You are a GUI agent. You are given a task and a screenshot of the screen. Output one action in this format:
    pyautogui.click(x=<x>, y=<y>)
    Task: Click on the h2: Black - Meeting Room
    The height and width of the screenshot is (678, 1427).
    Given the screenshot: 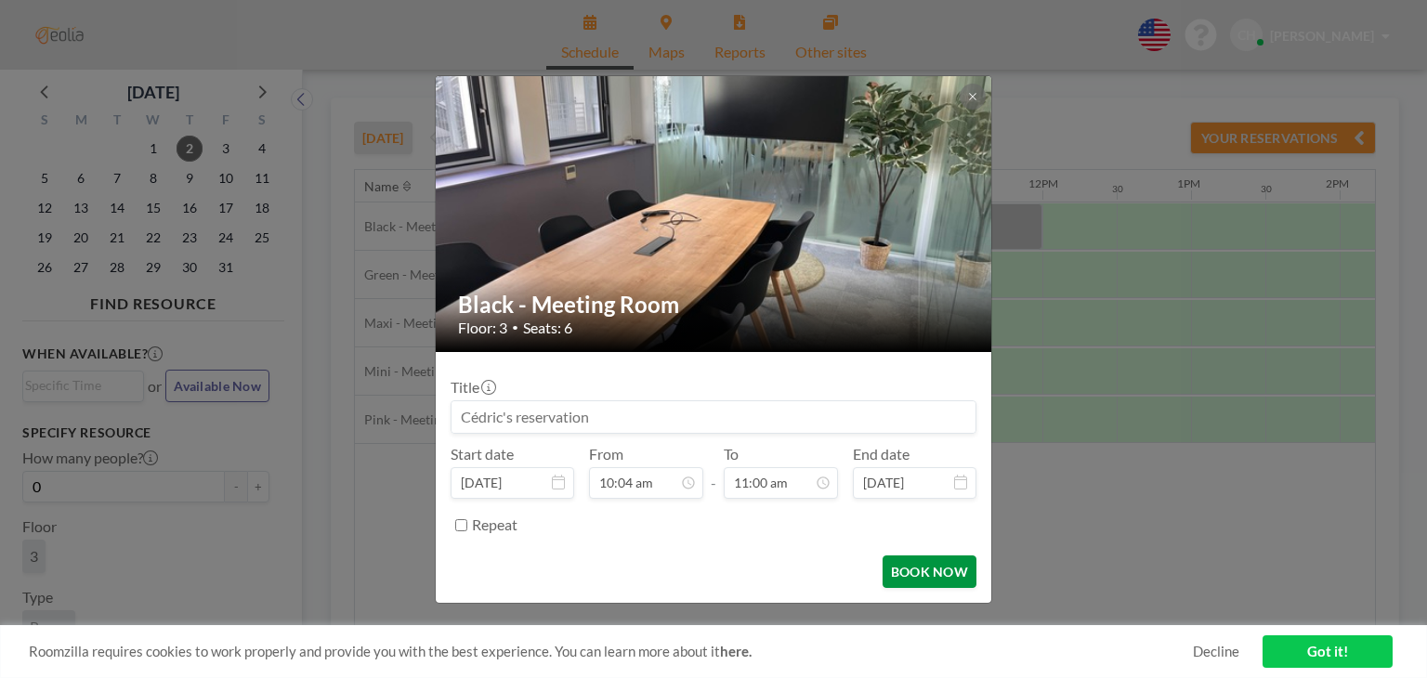 What is the action you would take?
    pyautogui.click(x=714, y=305)
    